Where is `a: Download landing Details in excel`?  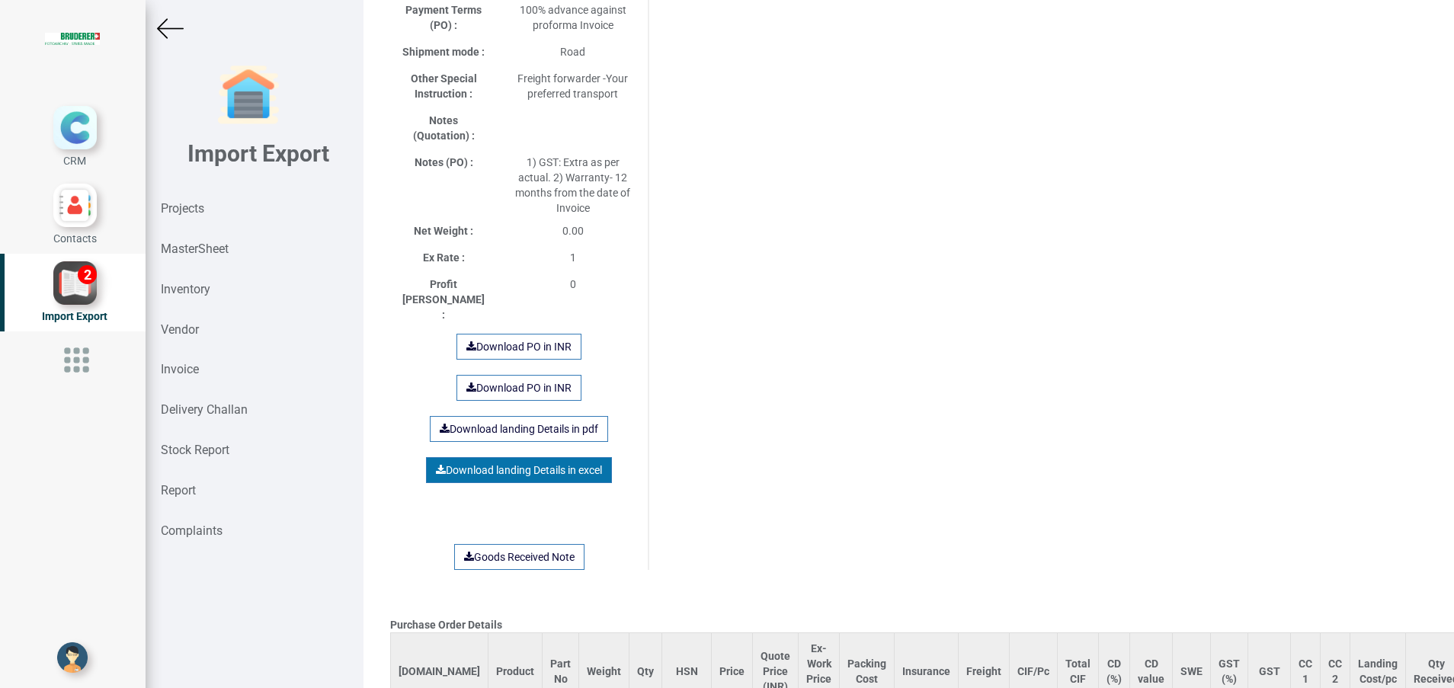 a: Download landing Details in excel is located at coordinates (519, 470).